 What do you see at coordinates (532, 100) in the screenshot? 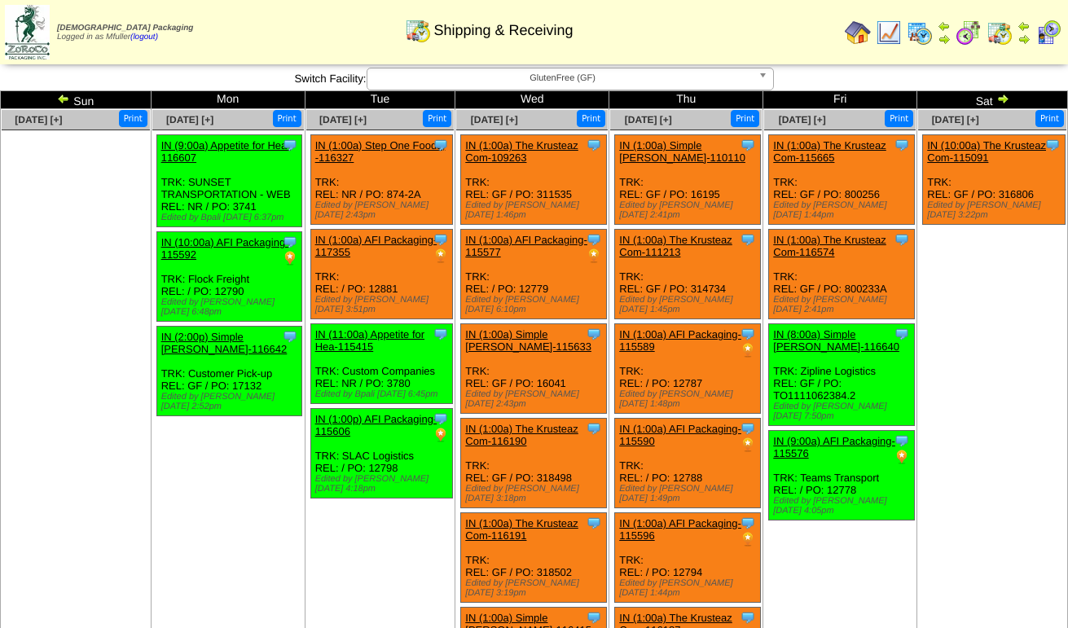
I see `td: Wed` at bounding box center [532, 100].